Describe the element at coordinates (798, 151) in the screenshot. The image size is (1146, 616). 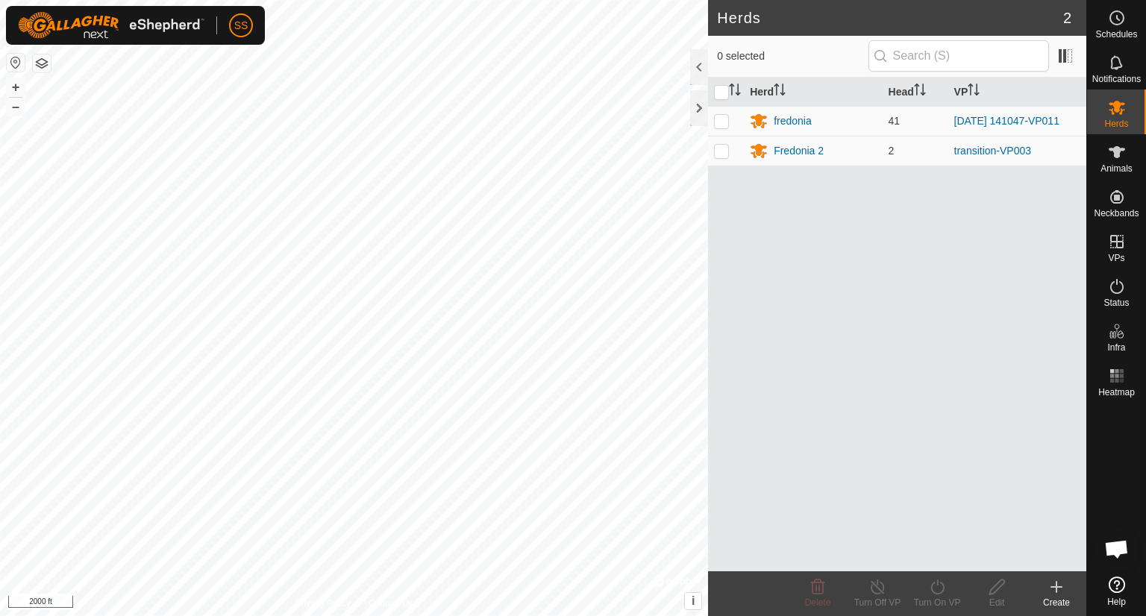
I see `div: Fredonia 2` at that location.